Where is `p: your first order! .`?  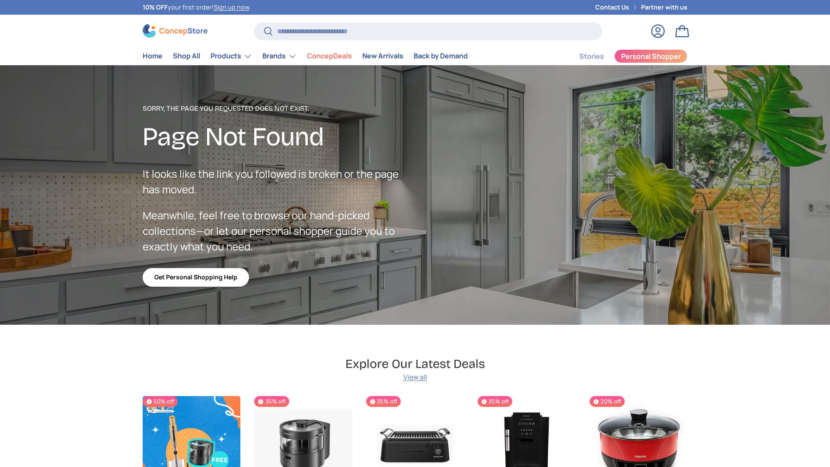 p: your first order! . is located at coordinates (197, 7).